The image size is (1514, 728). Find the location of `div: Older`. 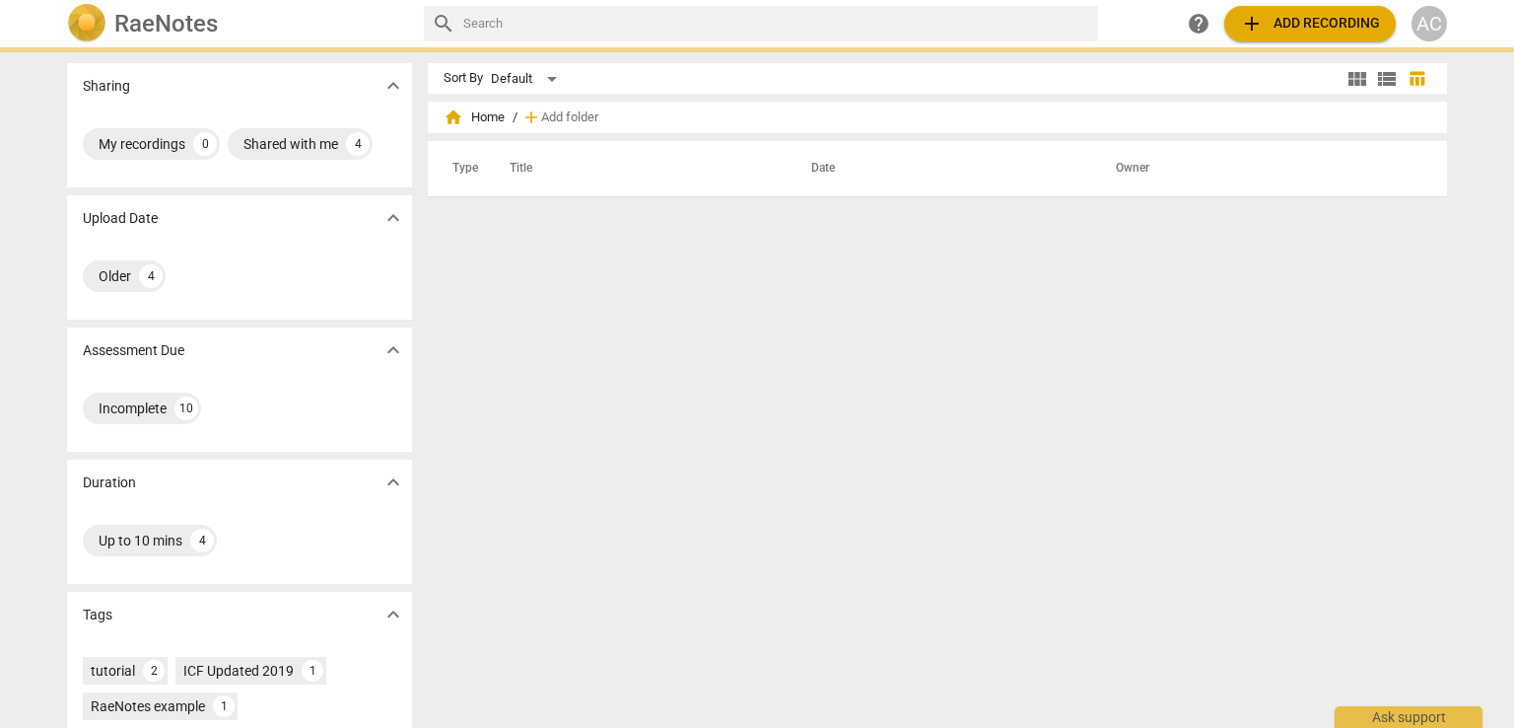

div: Older is located at coordinates (114, 276).